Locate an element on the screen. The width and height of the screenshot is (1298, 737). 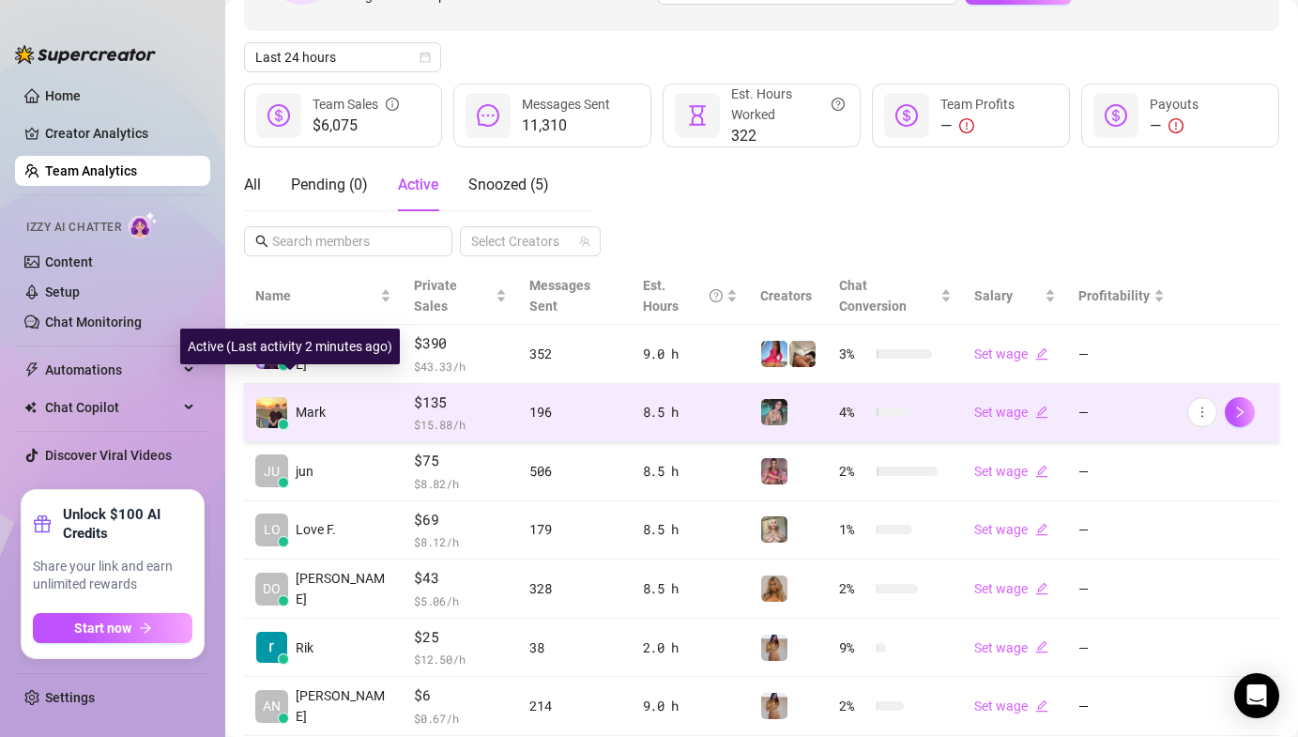
span: $6,075 is located at coordinates (356, 126).